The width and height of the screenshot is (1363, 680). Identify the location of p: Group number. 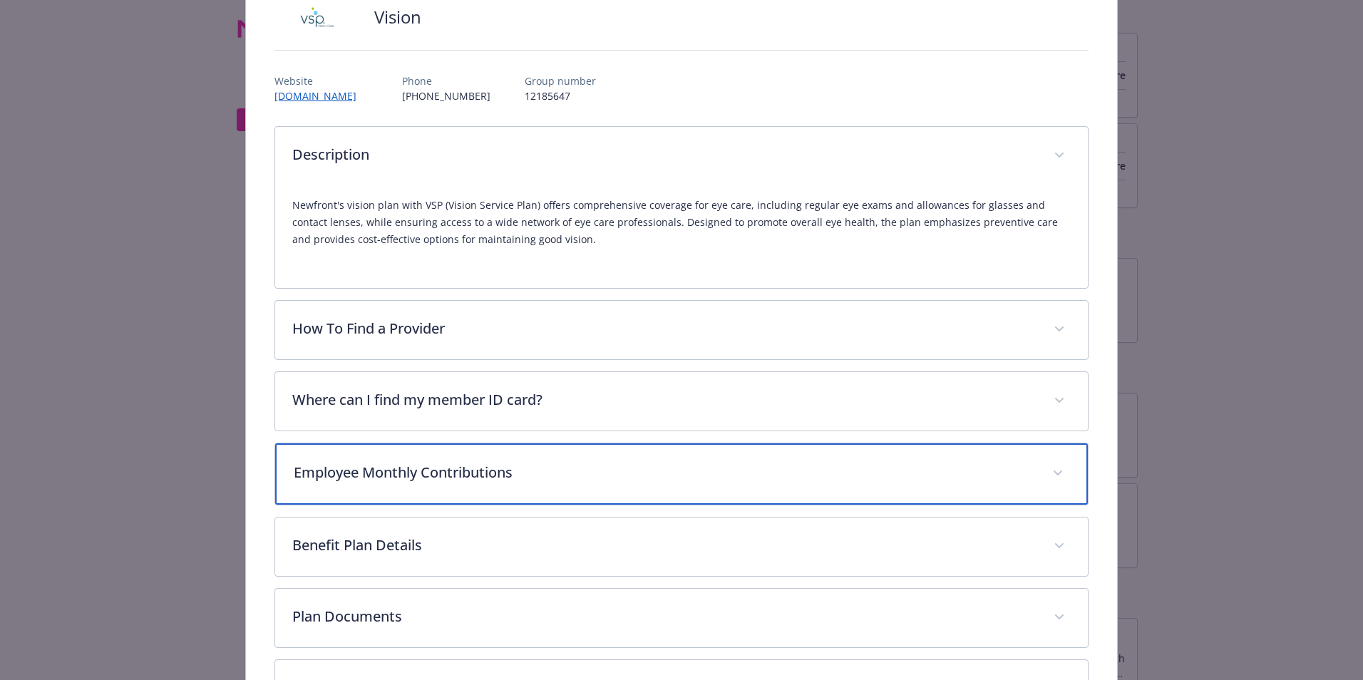
(560, 81).